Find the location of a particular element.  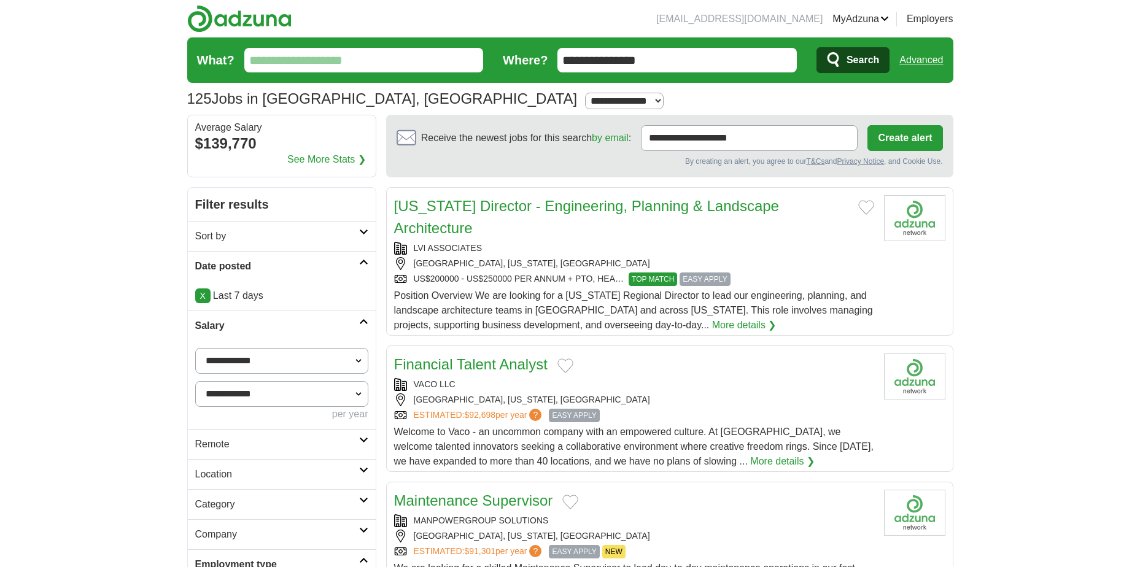

a: Date posted is located at coordinates (282, 266).